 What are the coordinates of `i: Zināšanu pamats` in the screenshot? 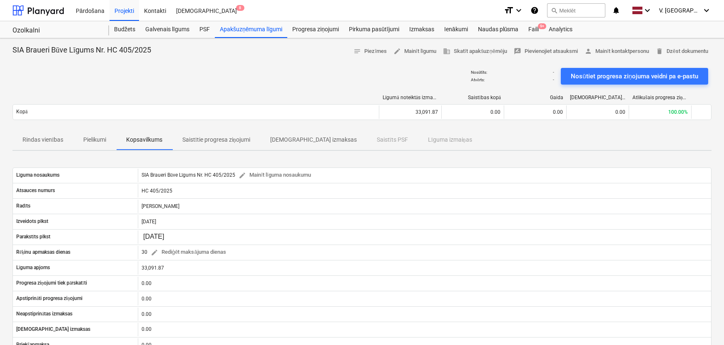 It's located at (535, 10).